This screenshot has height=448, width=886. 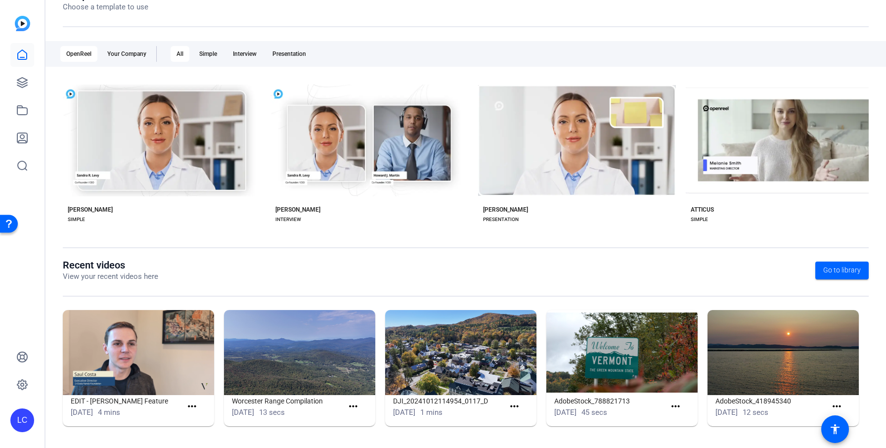 What do you see at coordinates (289, 54) in the screenshot?
I see `div: Presentation` at bounding box center [289, 54].